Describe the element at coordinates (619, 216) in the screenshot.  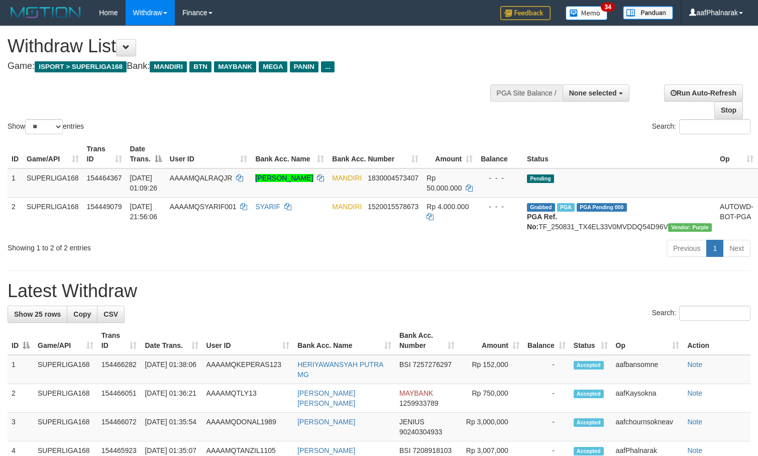
I see `td: TF_250831_TX4EL33V0MVDDQ54D96V` at that location.